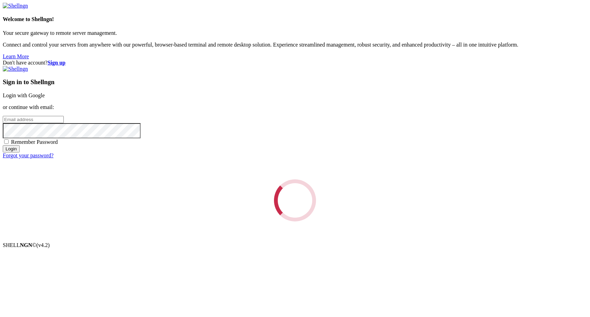 The image size is (590, 317). I want to click on input: Remember Password, so click(6, 141).